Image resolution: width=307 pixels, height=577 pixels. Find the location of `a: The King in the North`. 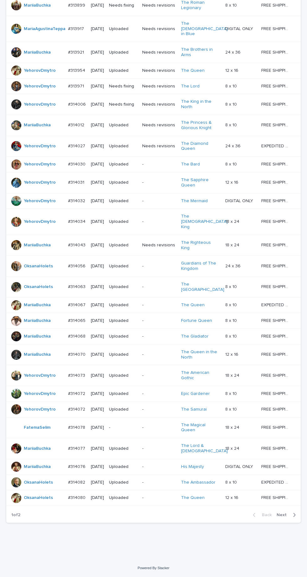

a: The King in the North is located at coordinates (201, 104).